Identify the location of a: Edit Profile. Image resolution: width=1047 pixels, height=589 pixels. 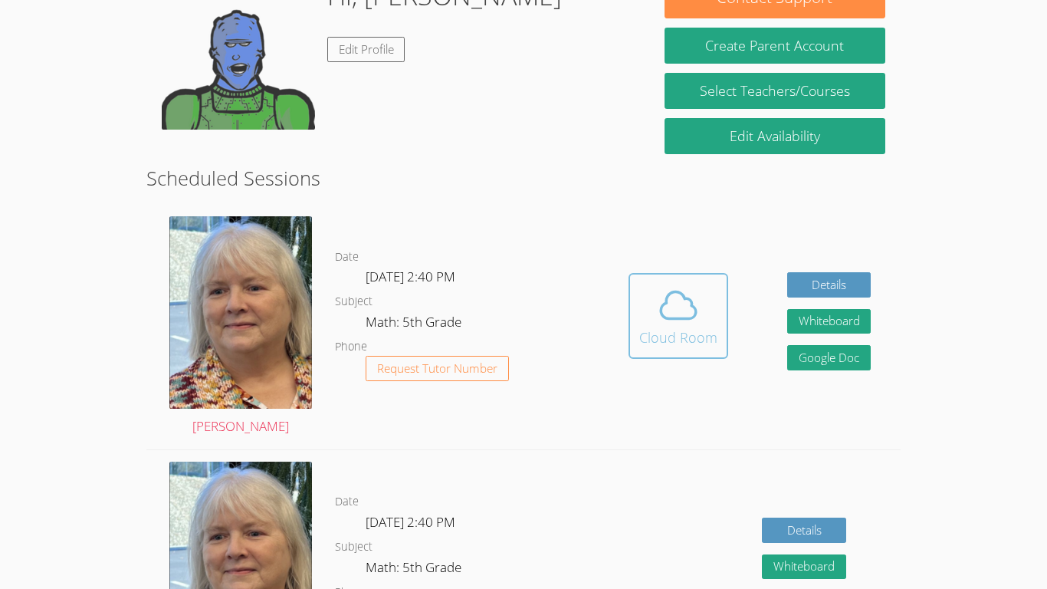
(366, 49).